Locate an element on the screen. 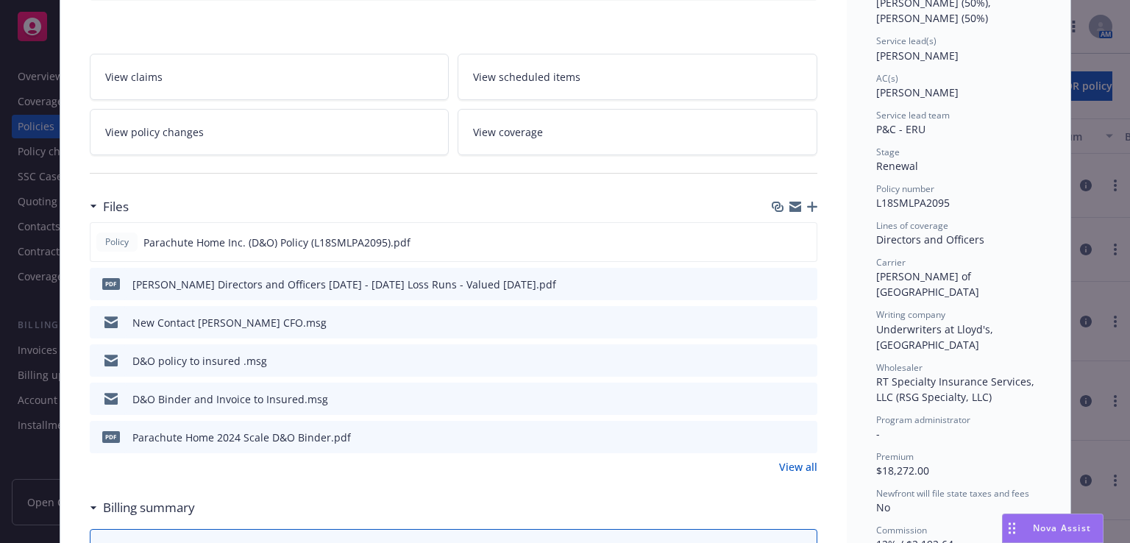 The image size is (1130, 543). span: Service lead team is located at coordinates (913, 115).